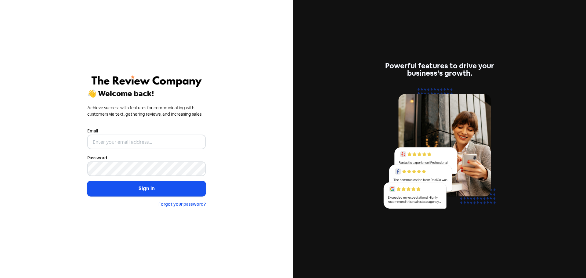 The height and width of the screenshot is (278, 586). I want to click on label: Email, so click(92, 131).